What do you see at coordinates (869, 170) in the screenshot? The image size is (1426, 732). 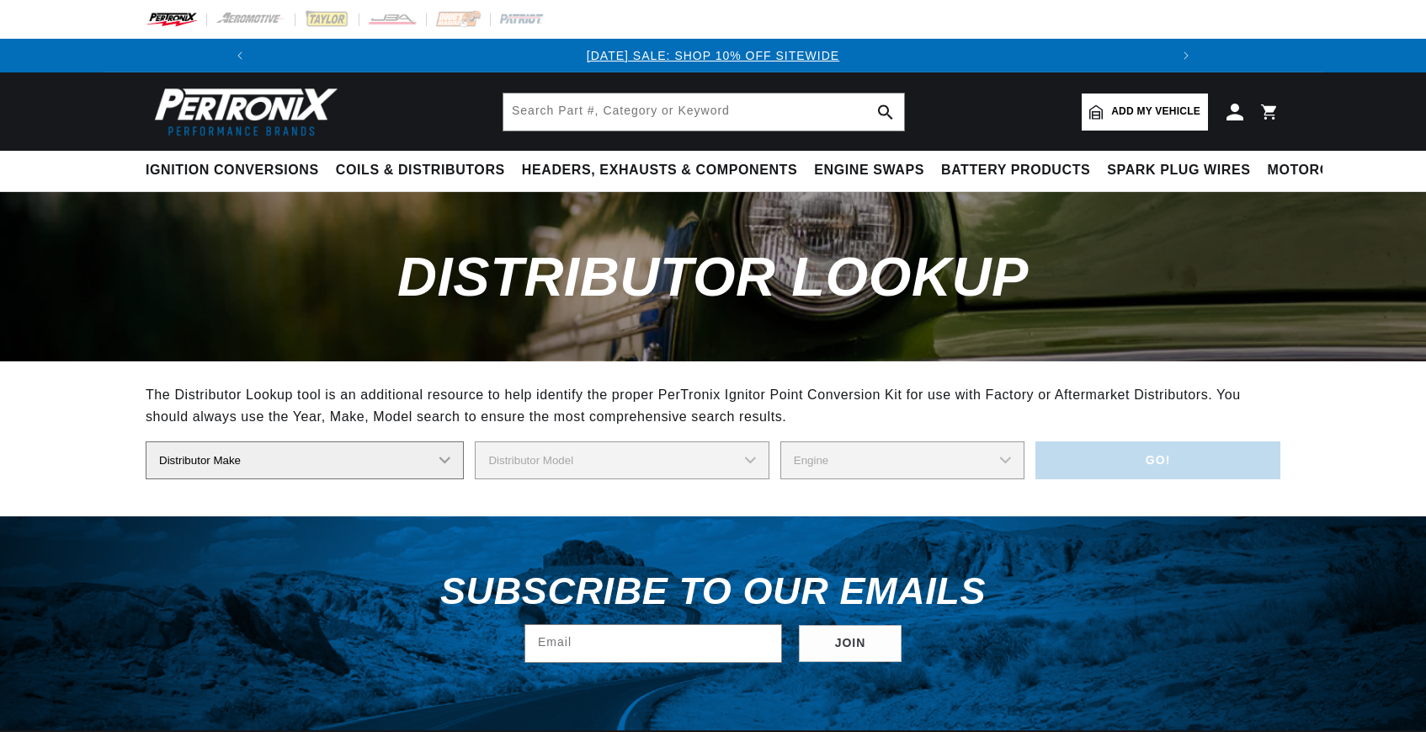 I see `summary: Engine Swaps` at bounding box center [869, 170].